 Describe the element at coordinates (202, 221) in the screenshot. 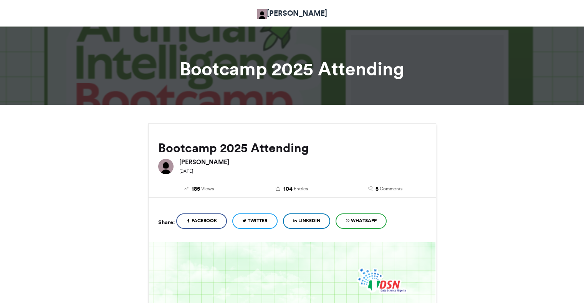

I see `a: Facebook` at that location.